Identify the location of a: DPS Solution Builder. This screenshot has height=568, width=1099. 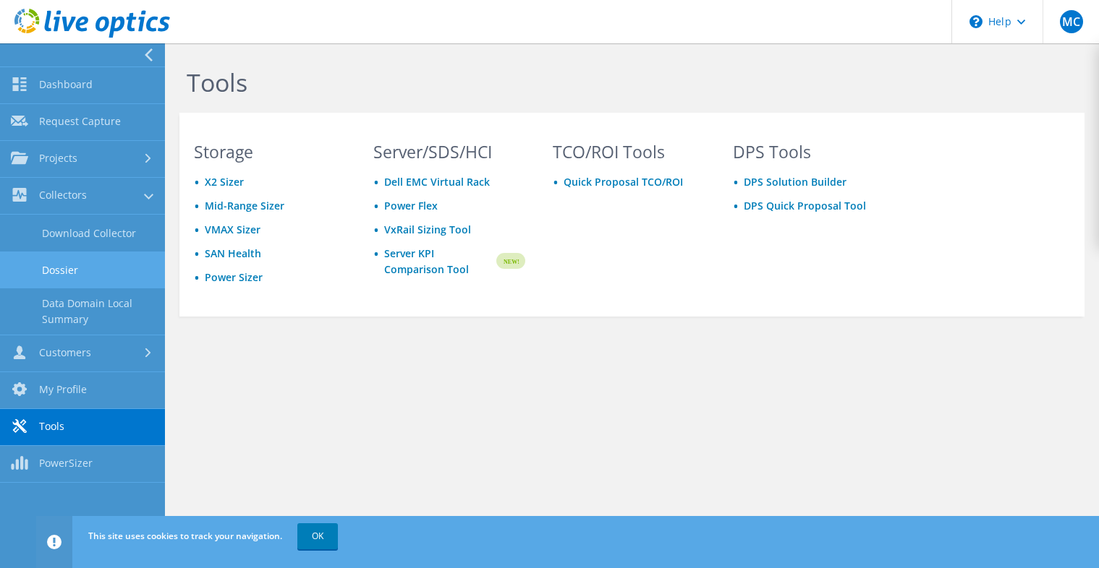
(795, 182).